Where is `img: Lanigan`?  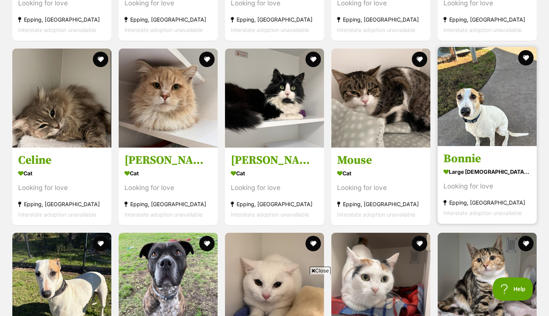
img: Lanigan is located at coordinates (274, 98).